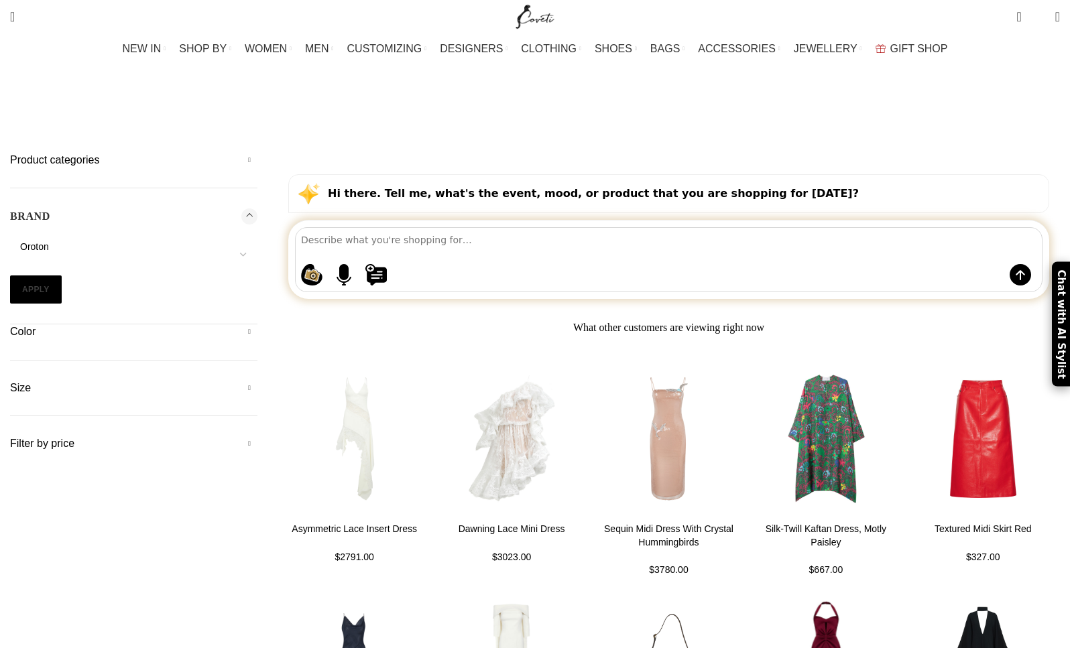  I want to click on span: MEN, so click(317, 48).